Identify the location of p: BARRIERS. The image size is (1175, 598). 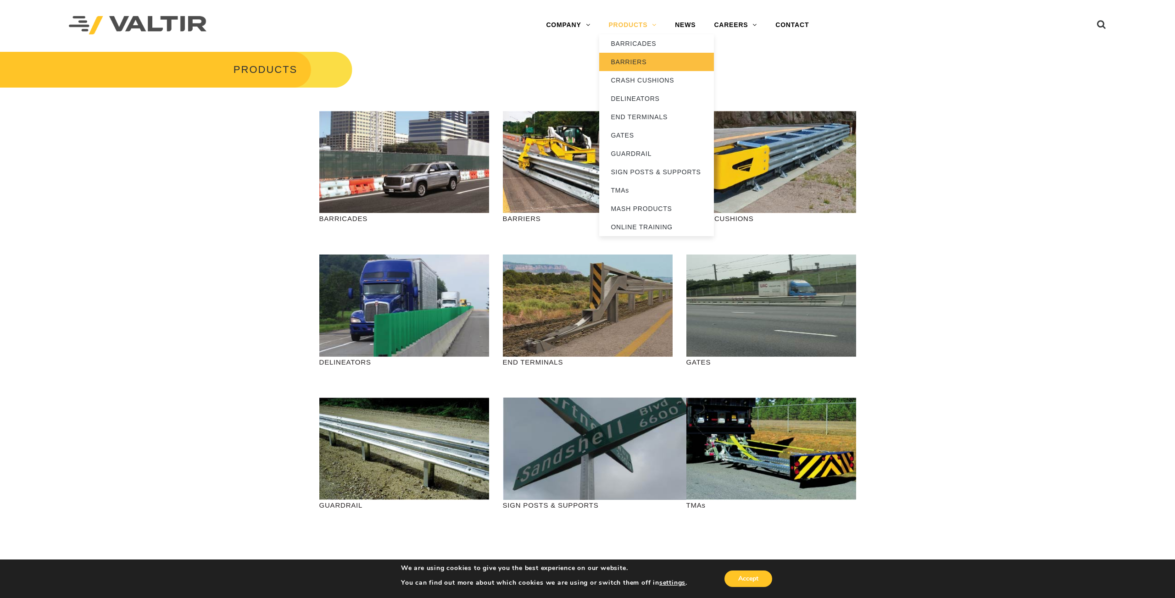
(588, 218).